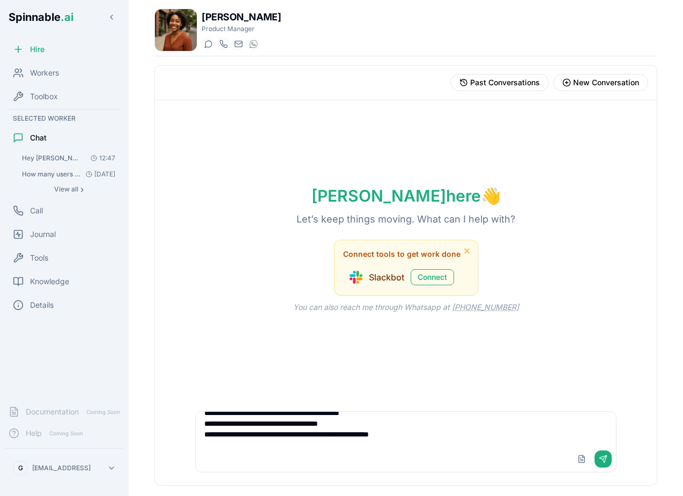 The image size is (683, 496). Describe the element at coordinates (432, 277) in the screenshot. I see `button: Connect` at that location.